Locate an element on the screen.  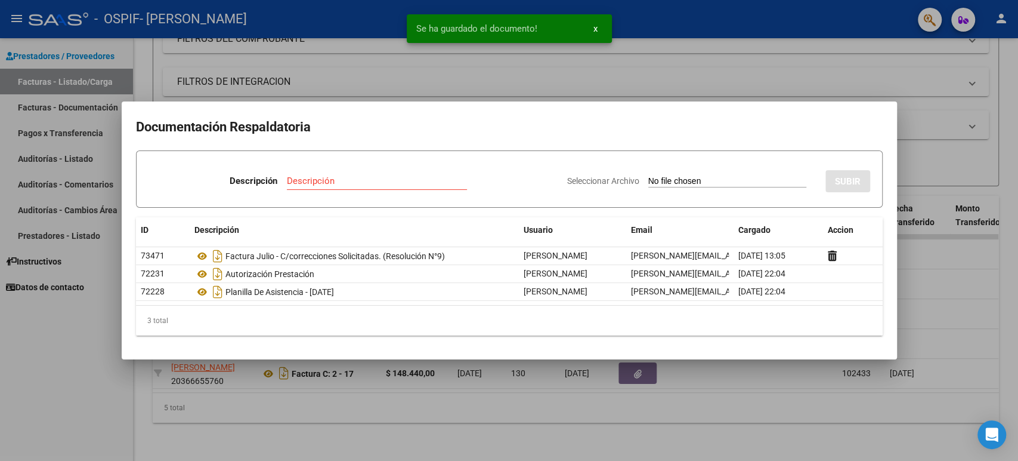
div: 3 total is located at coordinates (509, 320).